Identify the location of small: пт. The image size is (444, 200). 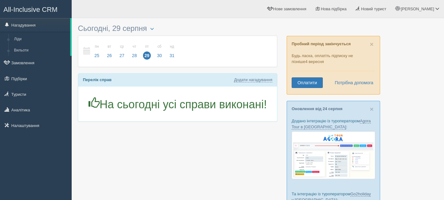
(147, 46).